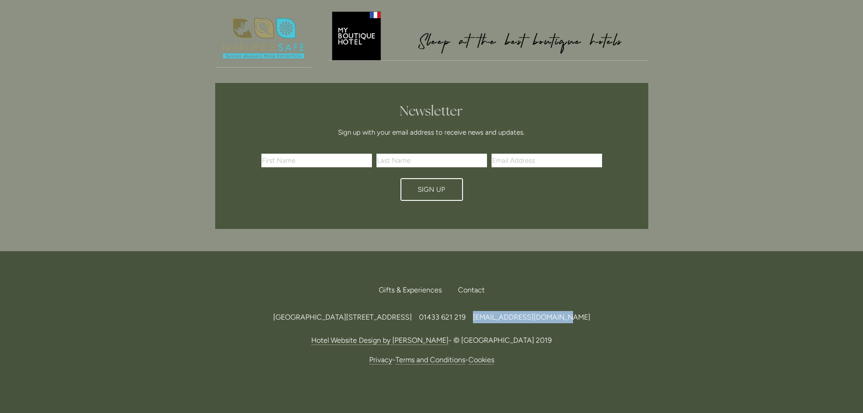  Describe the element at coordinates (317, 160) in the screenshot. I see `input: First Name` at that location.